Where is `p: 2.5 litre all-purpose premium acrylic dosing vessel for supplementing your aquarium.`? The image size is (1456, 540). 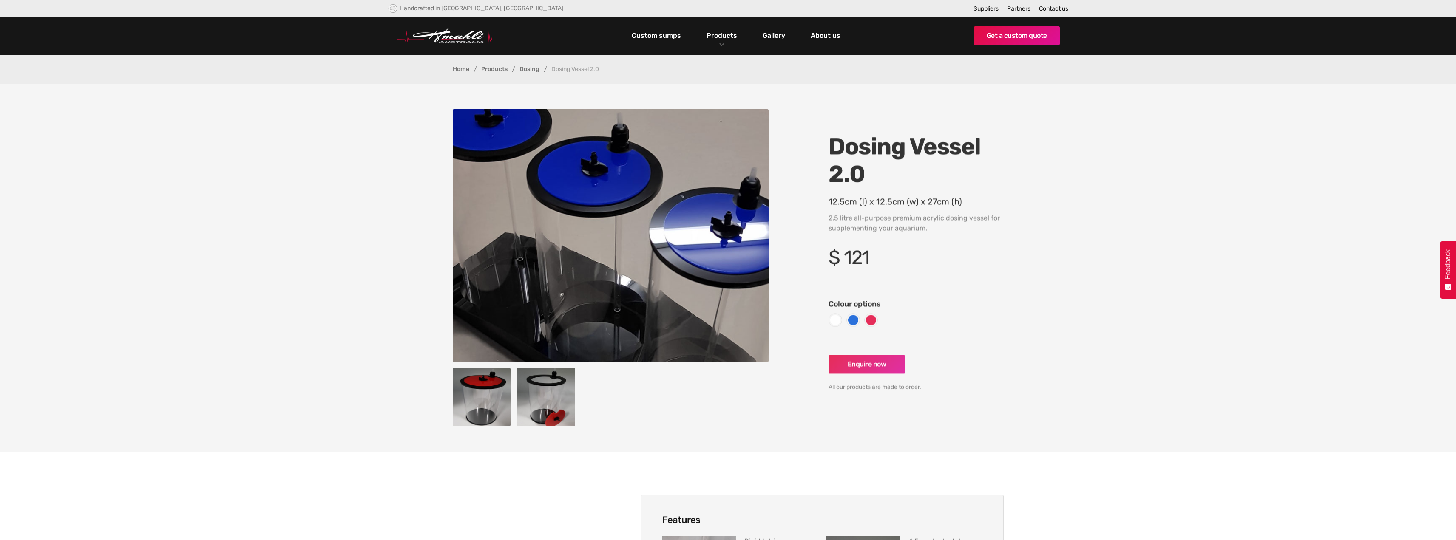
p: 2.5 litre all-purpose premium acrylic dosing vessel for supplementing your aquarium. is located at coordinates (916, 223).